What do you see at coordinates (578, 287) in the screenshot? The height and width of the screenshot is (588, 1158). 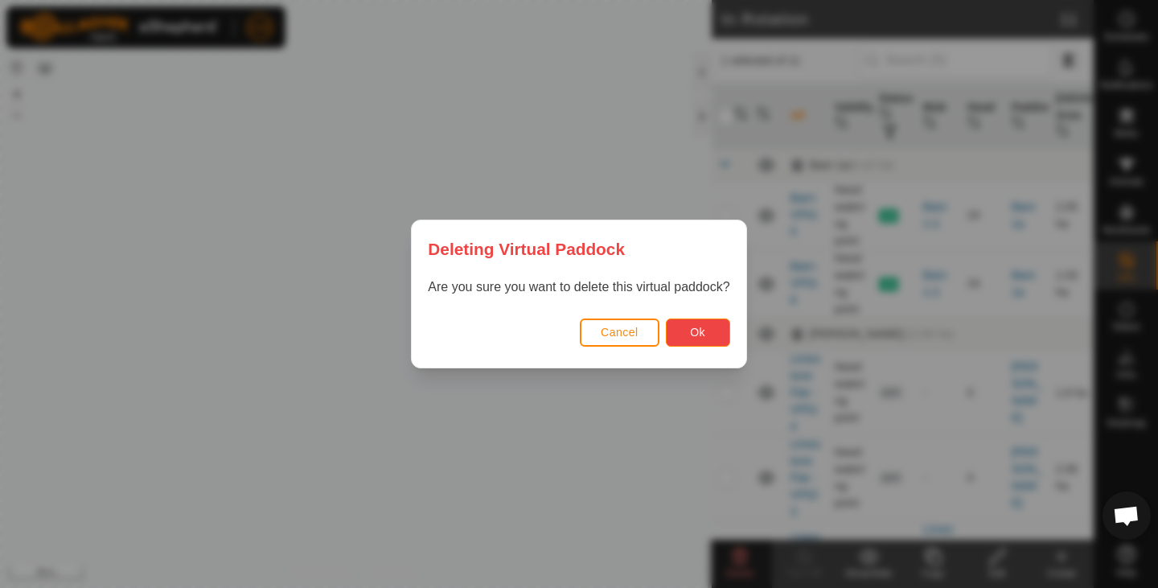 I see `p: Are you sure you want to delete this virtual paddock?` at bounding box center [578, 287].